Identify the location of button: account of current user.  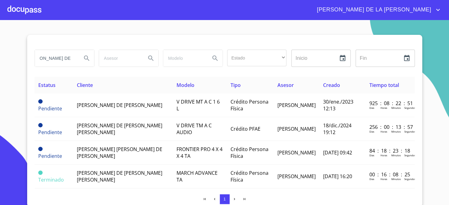
(377, 10).